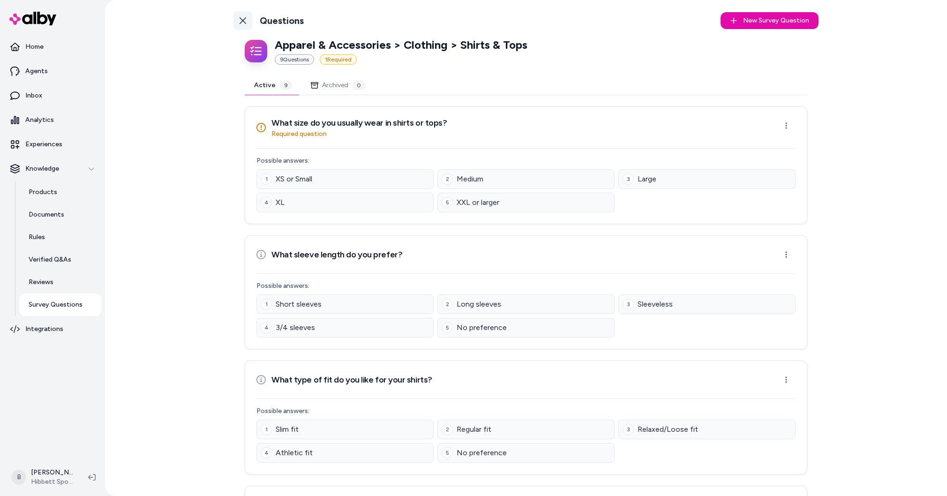 The image size is (947, 496). What do you see at coordinates (359, 123) in the screenshot?
I see `h3: What size do you usually wear in shirts or tops?` at bounding box center [359, 123].